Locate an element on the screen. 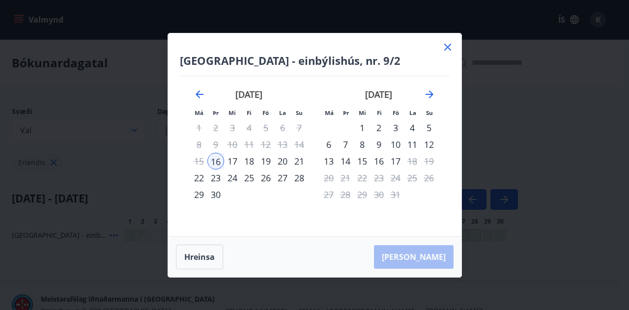 The image size is (629, 310). td: Not available. sunnudagur, 26. júlí 2026 is located at coordinates (429, 178).